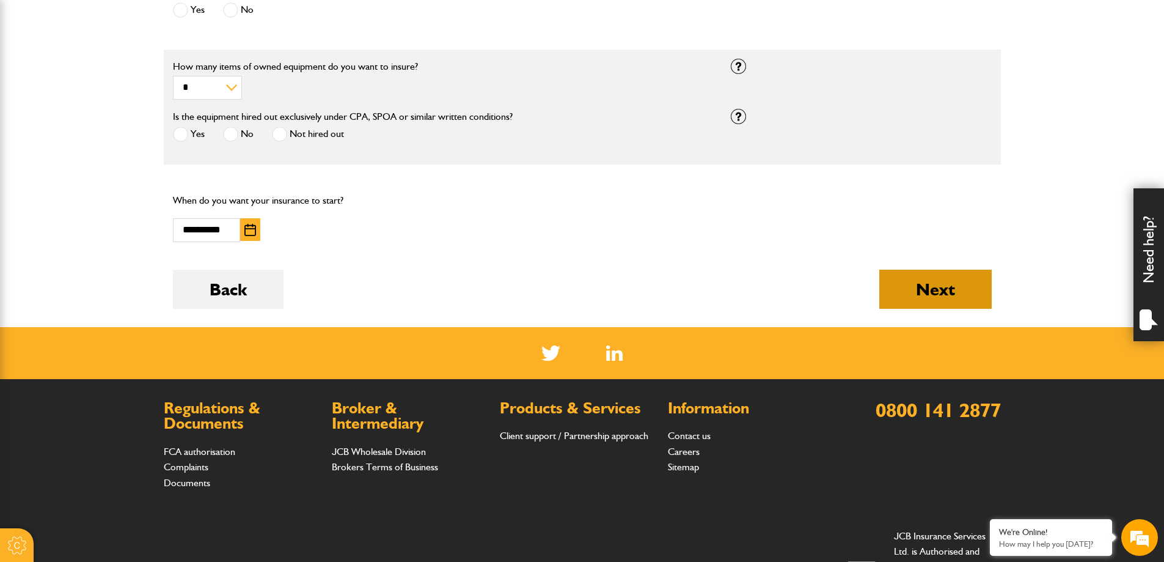 This screenshot has width=1164, height=562. Describe the element at coordinates (1051, 532) in the screenshot. I see `div: We're Online!` at that location.